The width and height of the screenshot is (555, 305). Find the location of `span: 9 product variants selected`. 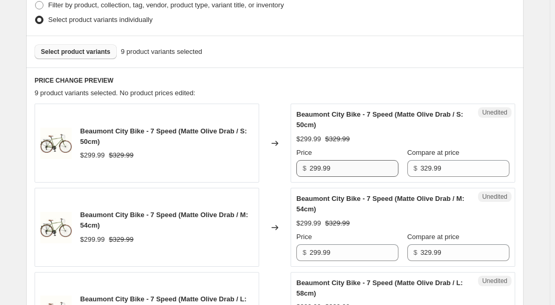

span: 9 product variants selected is located at coordinates (161, 52).